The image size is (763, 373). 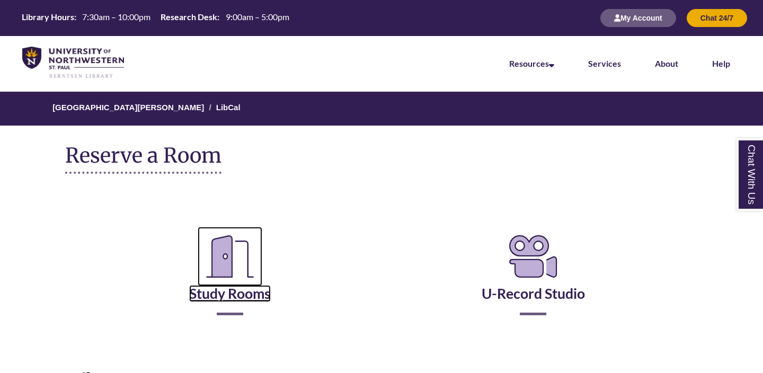 What do you see at coordinates (189, 17) in the screenshot?
I see `th: Research Desk:` at bounding box center [189, 17].